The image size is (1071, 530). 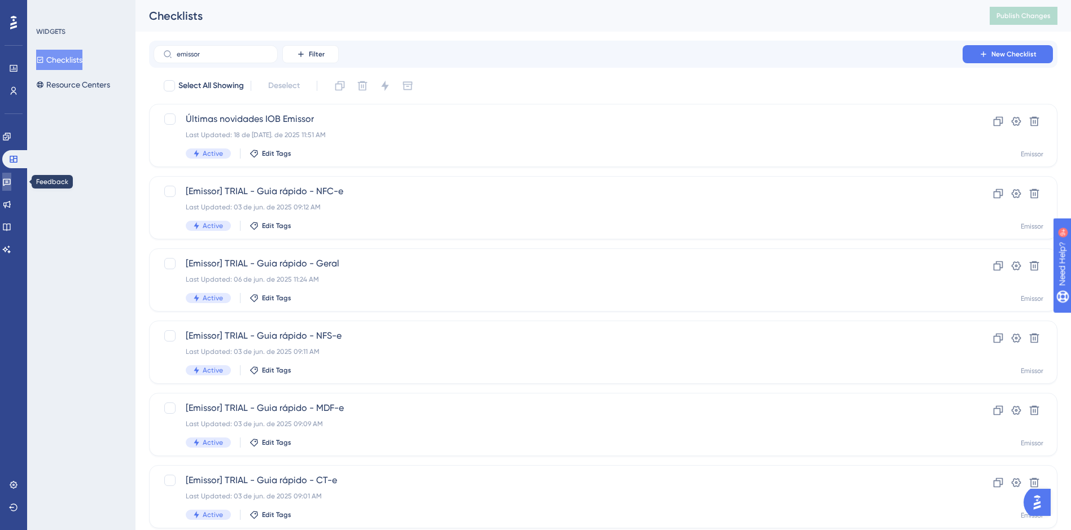 What do you see at coordinates (558, 408) in the screenshot?
I see `span: [Emissor] TRIAL - Guia rápido - MDF-e` at bounding box center [558, 408].